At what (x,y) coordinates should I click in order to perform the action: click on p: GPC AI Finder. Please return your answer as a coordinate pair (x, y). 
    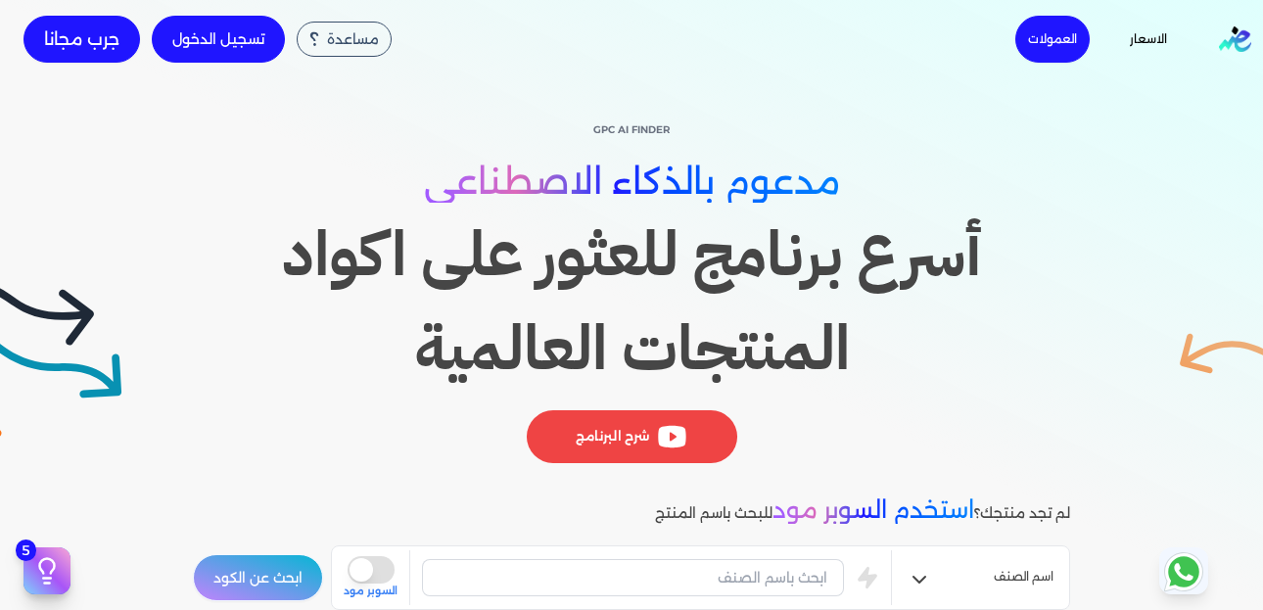
    Looking at the image, I should click on (631, 130).